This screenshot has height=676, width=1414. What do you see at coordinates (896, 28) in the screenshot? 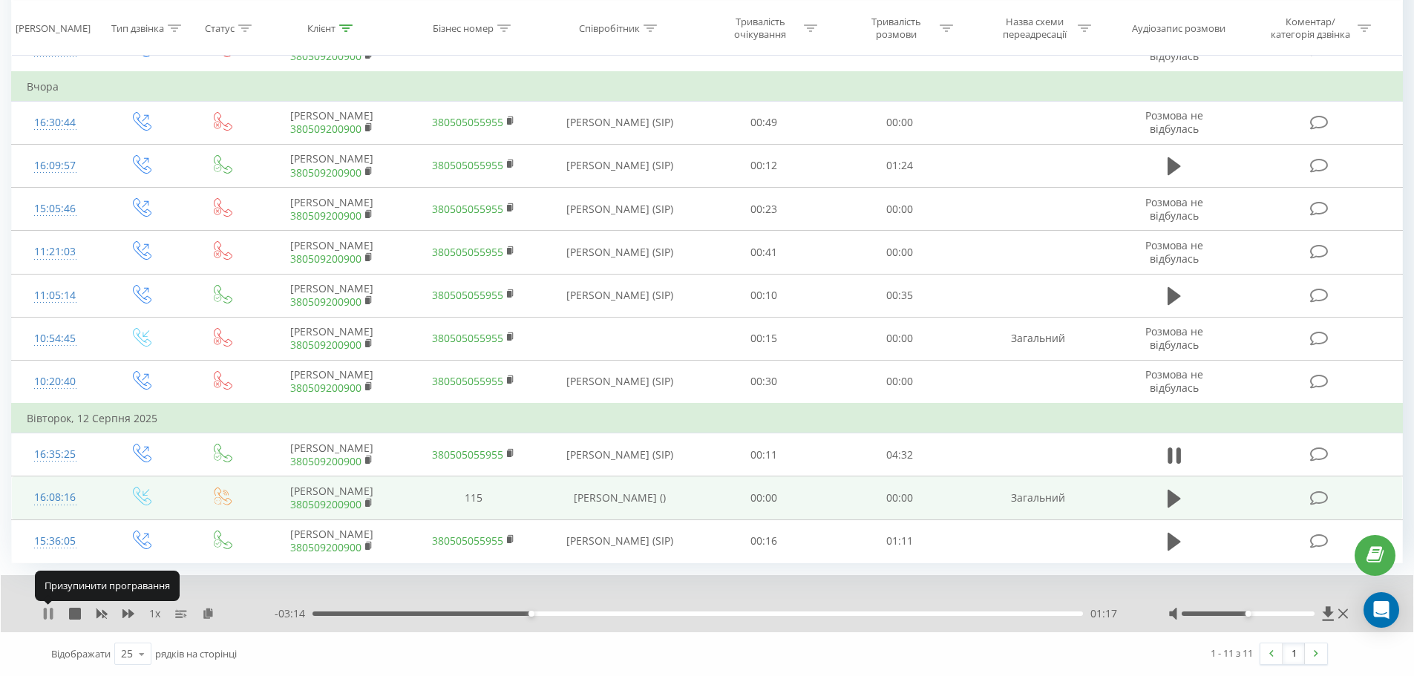
I see `div: Тривалість розмови` at bounding box center [896, 28].